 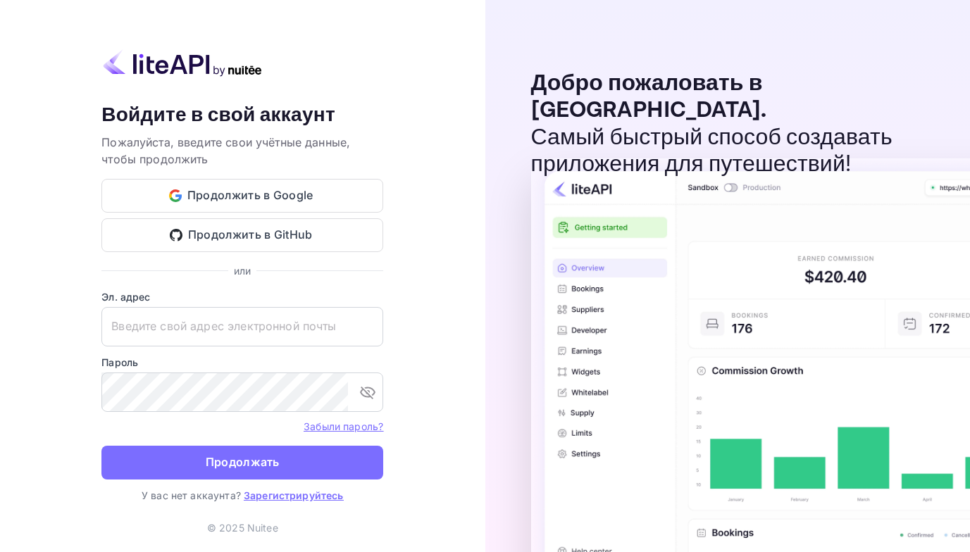 I want to click on ya-tr-span: или, so click(x=242, y=271).